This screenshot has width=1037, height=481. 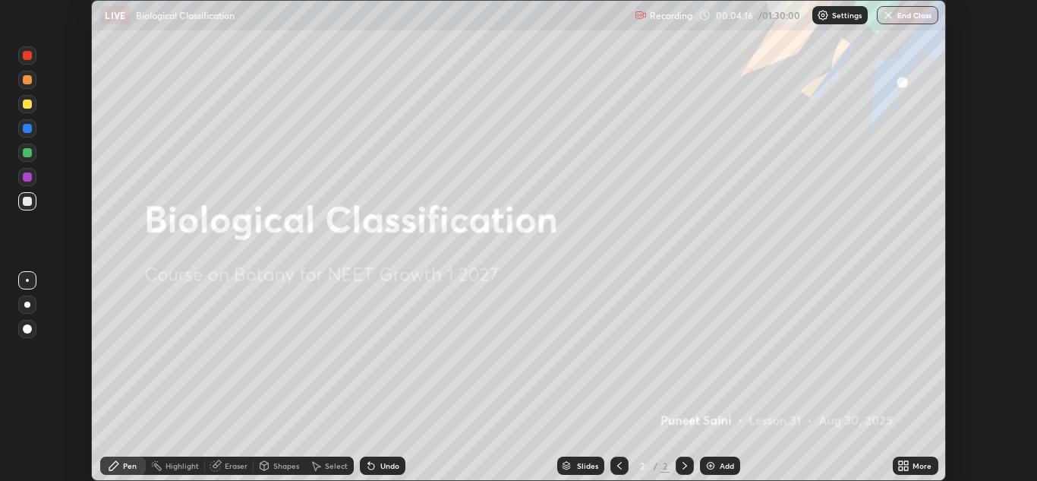 What do you see at coordinates (847, 15) in the screenshot?
I see `p: Settings` at bounding box center [847, 15].